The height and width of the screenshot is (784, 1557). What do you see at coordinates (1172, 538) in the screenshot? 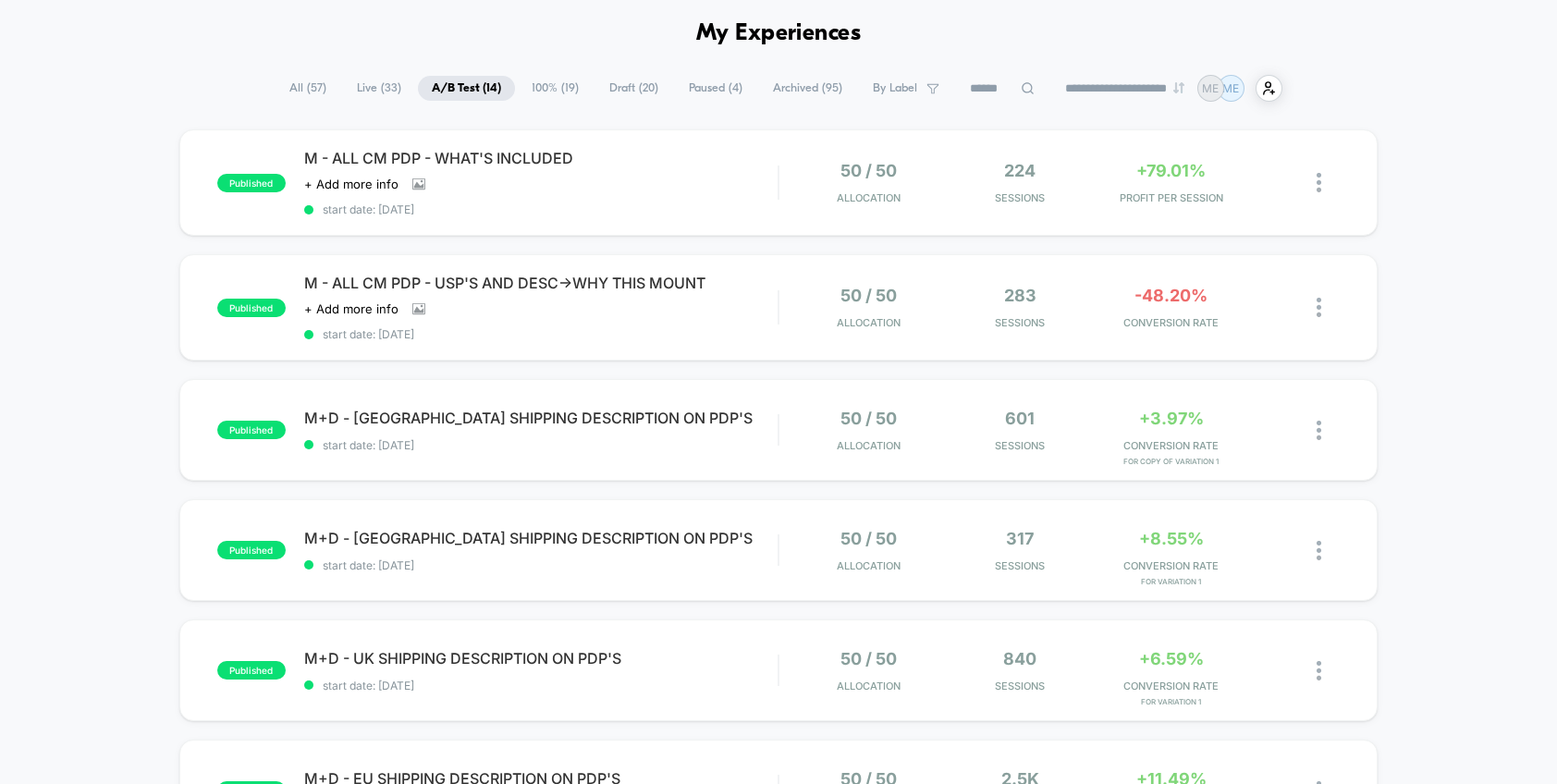
I see `span: +8.55%` at bounding box center [1172, 538].